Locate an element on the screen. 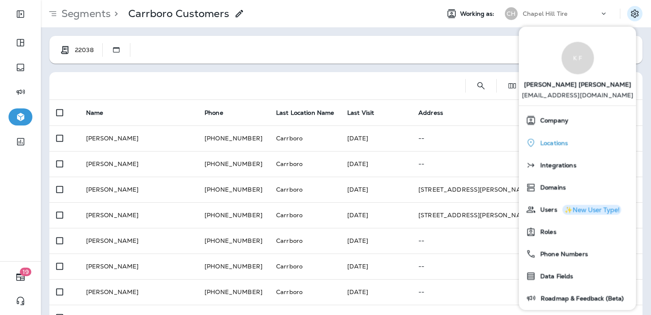 This screenshot has width=651, height=315. span: Roadmap & Feedback (Beta) is located at coordinates (581, 298).